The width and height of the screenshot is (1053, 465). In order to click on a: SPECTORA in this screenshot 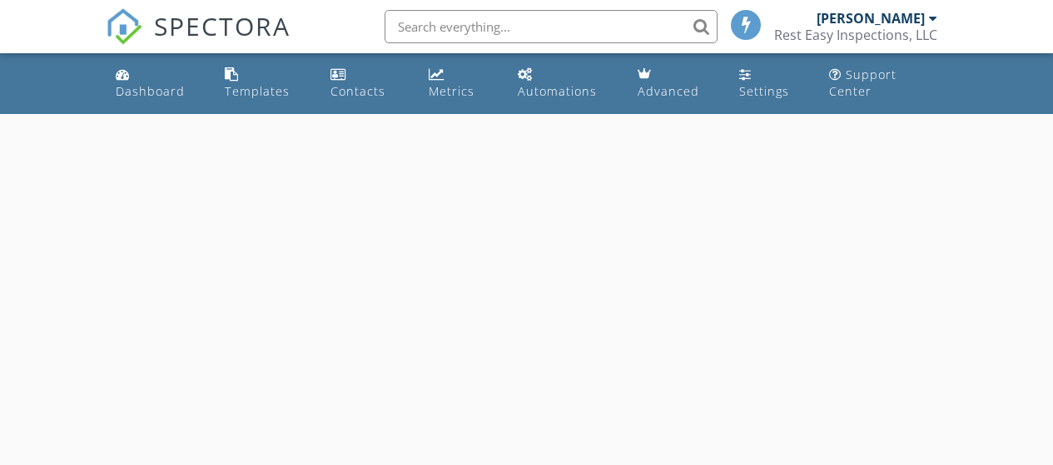, I will do `click(198, 40)`.